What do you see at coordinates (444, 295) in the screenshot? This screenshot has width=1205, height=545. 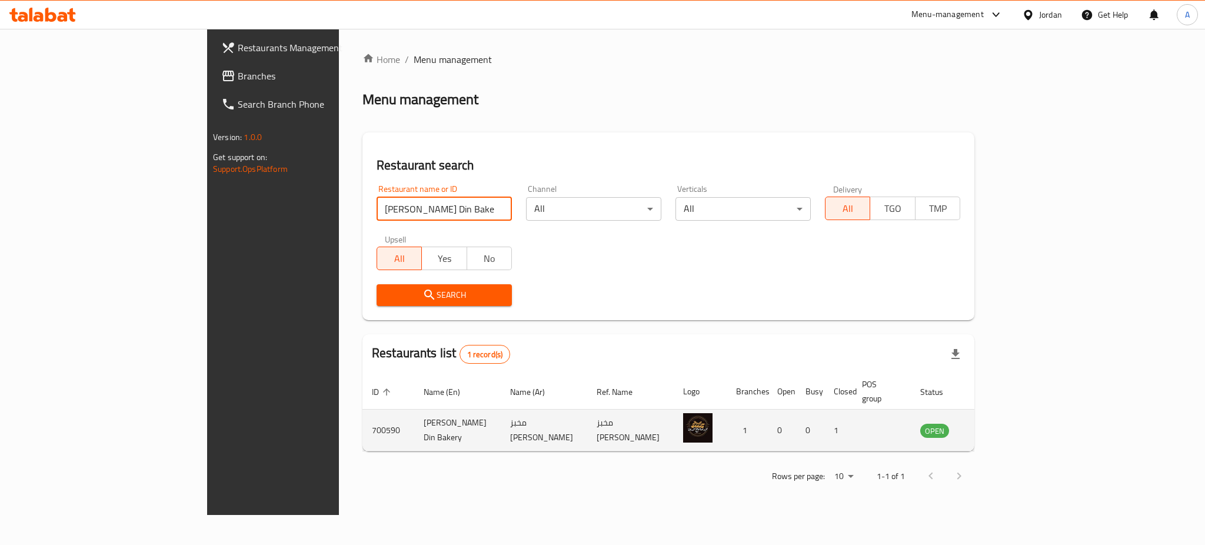 I see `span: Search` at bounding box center [444, 295].